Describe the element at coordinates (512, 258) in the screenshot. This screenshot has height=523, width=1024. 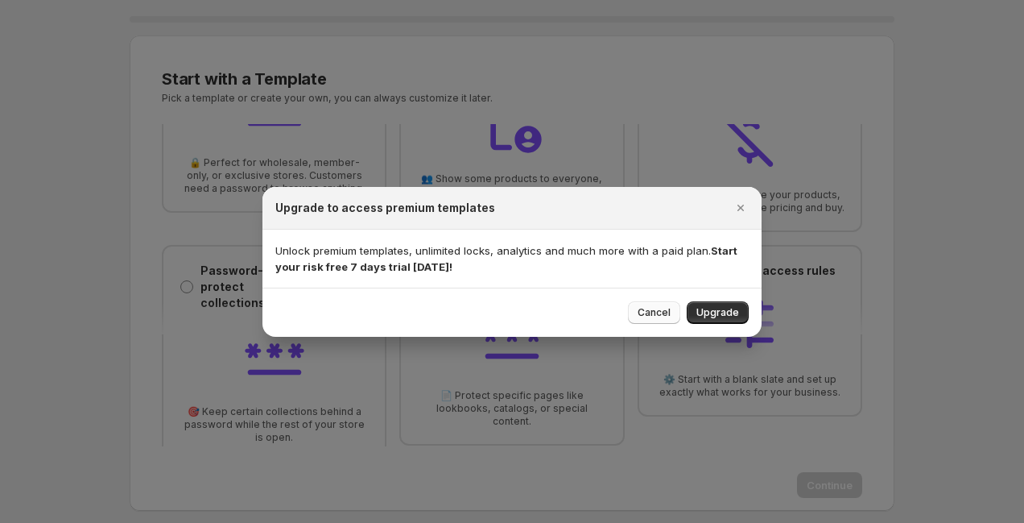
I see `p: Unlock premium templates, unlimited locks, analytics and much more with a paid plan.` at that location.